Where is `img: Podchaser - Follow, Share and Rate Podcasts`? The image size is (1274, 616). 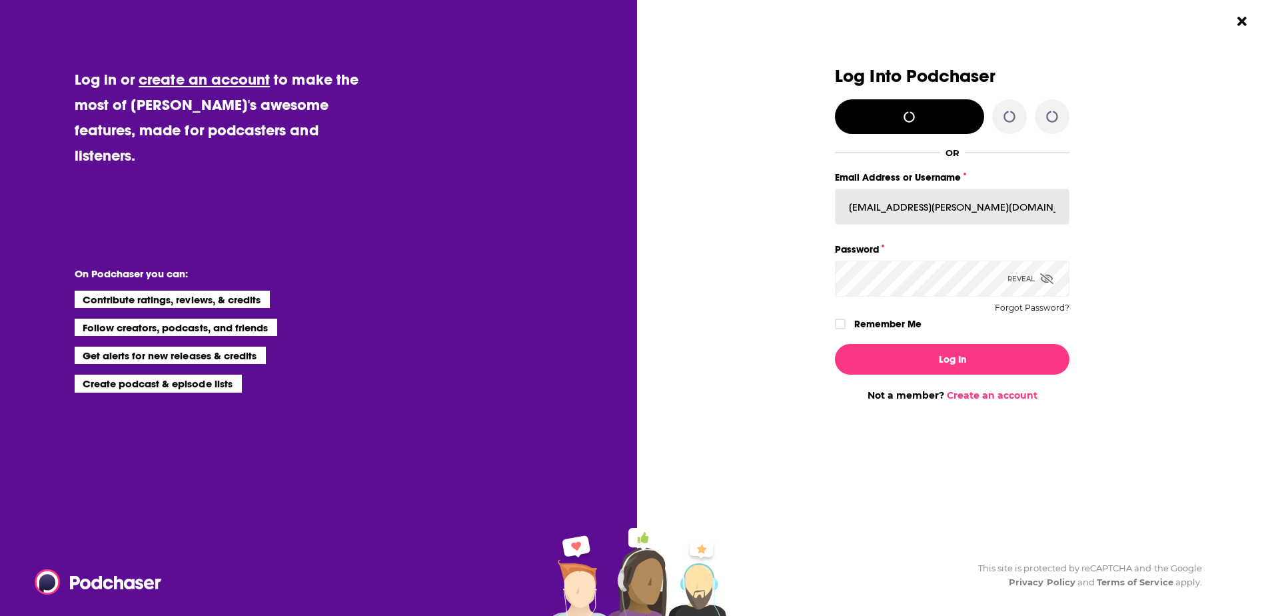
img: Podchaser - Follow, Share and Rate Podcasts is located at coordinates (99, 582).